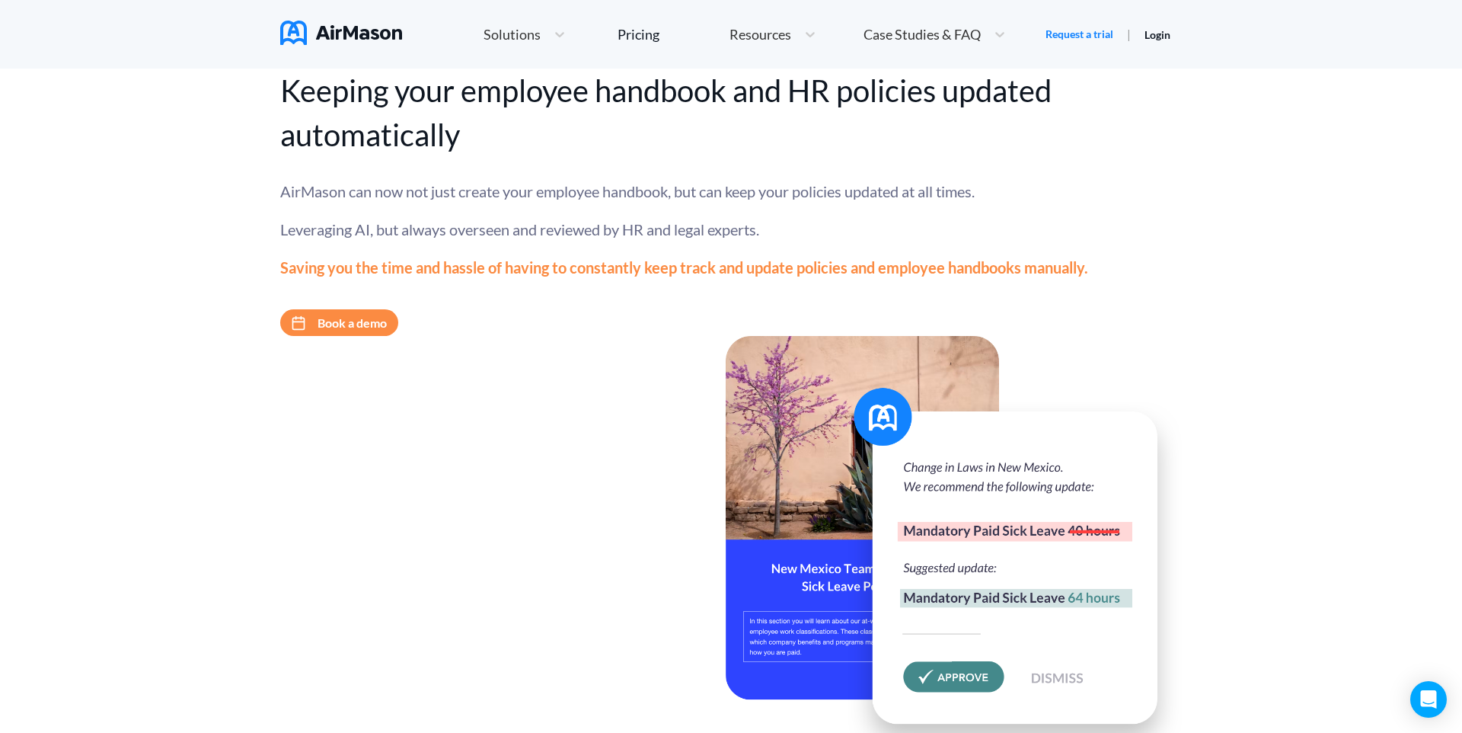 The height and width of the screenshot is (733, 1462). I want to click on img: AirMason Logo, so click(341, 33).